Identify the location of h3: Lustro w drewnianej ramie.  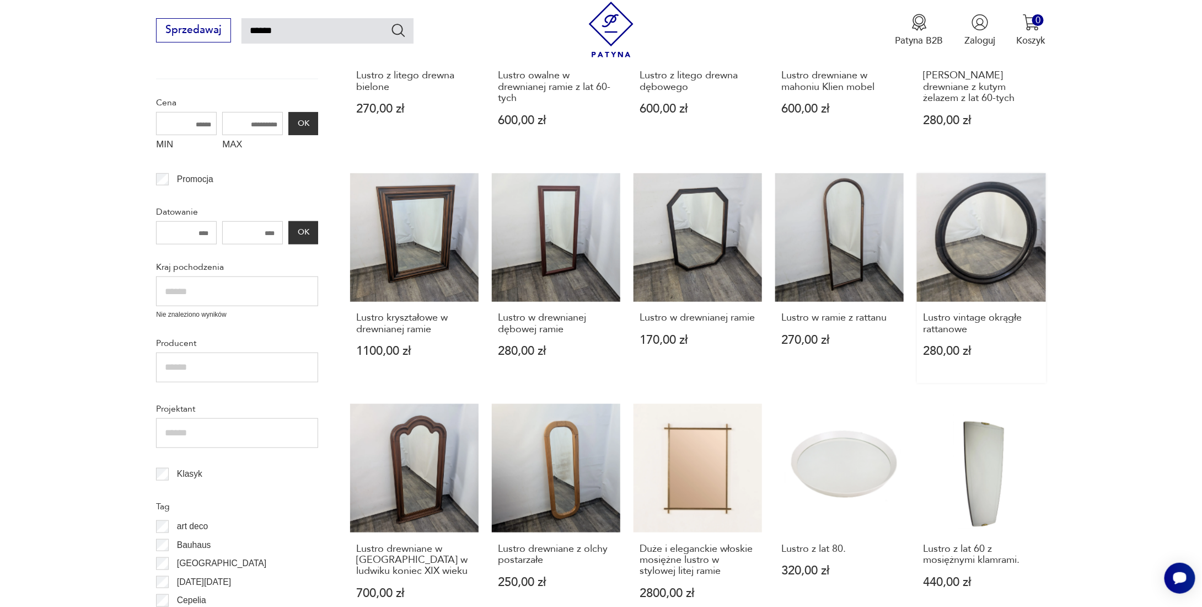
(698, 318).